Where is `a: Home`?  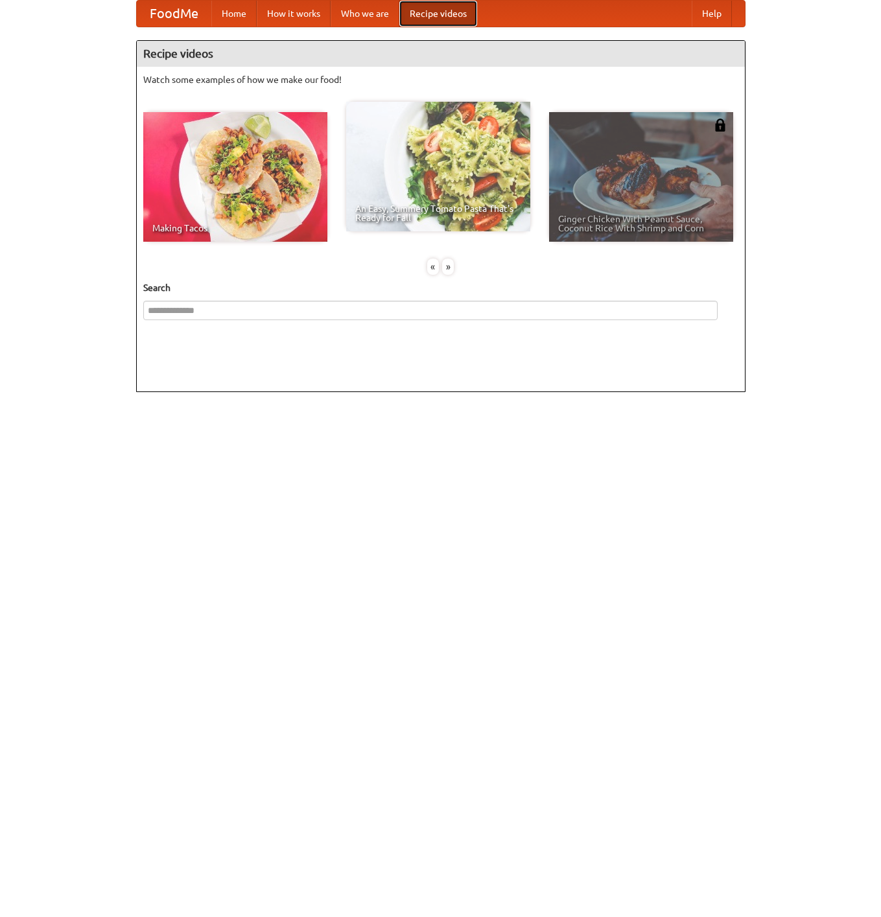 a: Home is located at coordinates (234, 14).